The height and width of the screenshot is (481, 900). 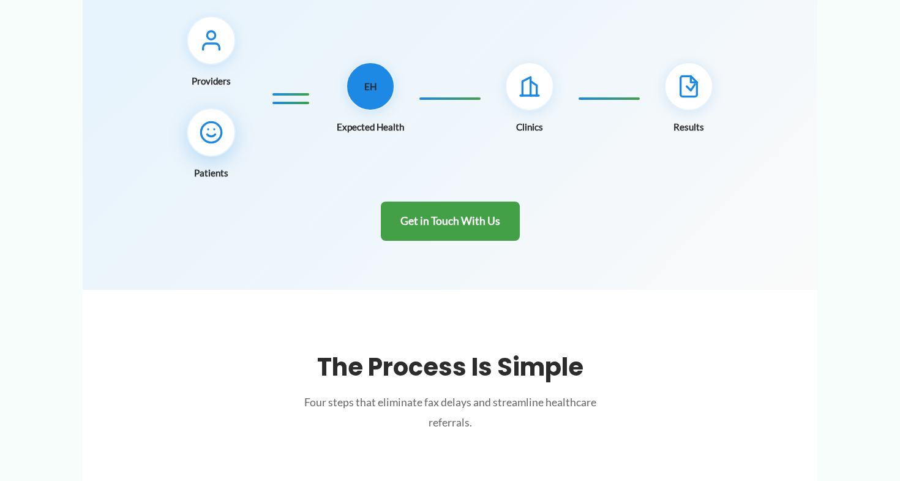 What do you see at coordinates (450, 221) in the screenshot?
I see `a: Get in Touch With Us` at bounding box center [450, 221].